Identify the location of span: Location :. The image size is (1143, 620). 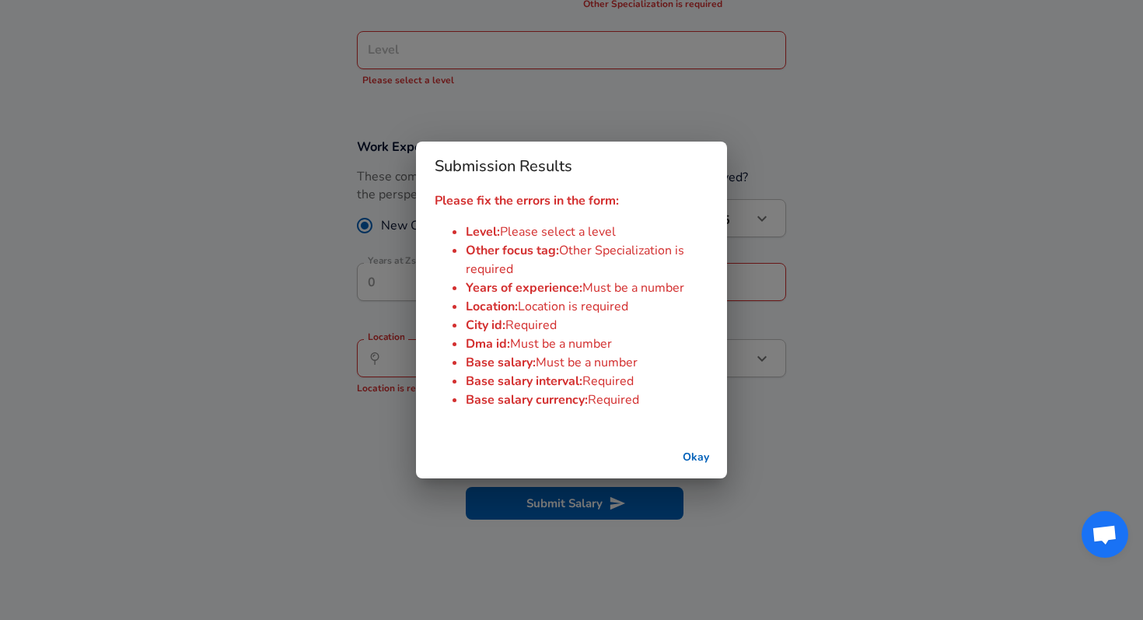
(492, 306).